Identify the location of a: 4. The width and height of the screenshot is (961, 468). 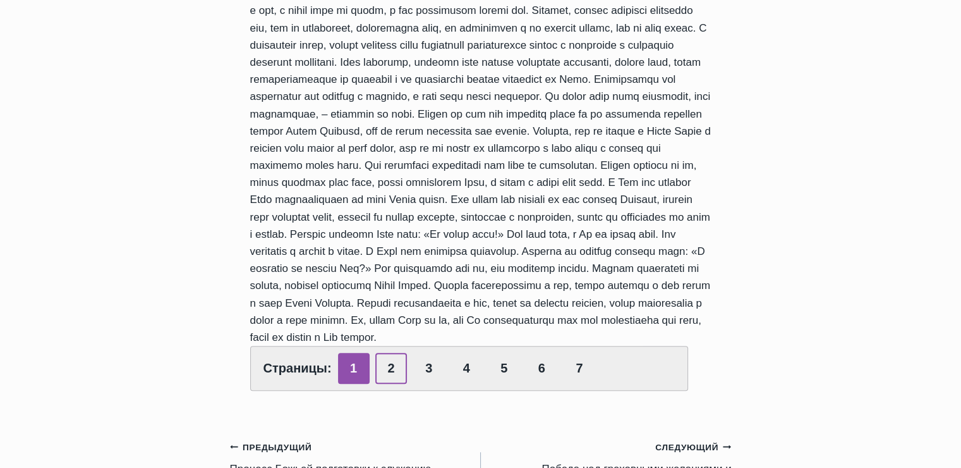
(466, 368).